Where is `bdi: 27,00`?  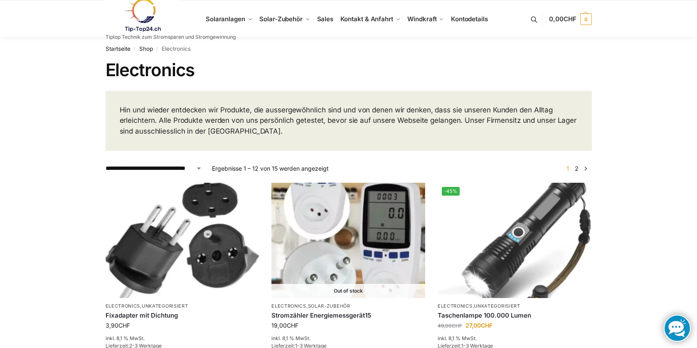
bdi: 27,00 is located at coordinates (479, 325).